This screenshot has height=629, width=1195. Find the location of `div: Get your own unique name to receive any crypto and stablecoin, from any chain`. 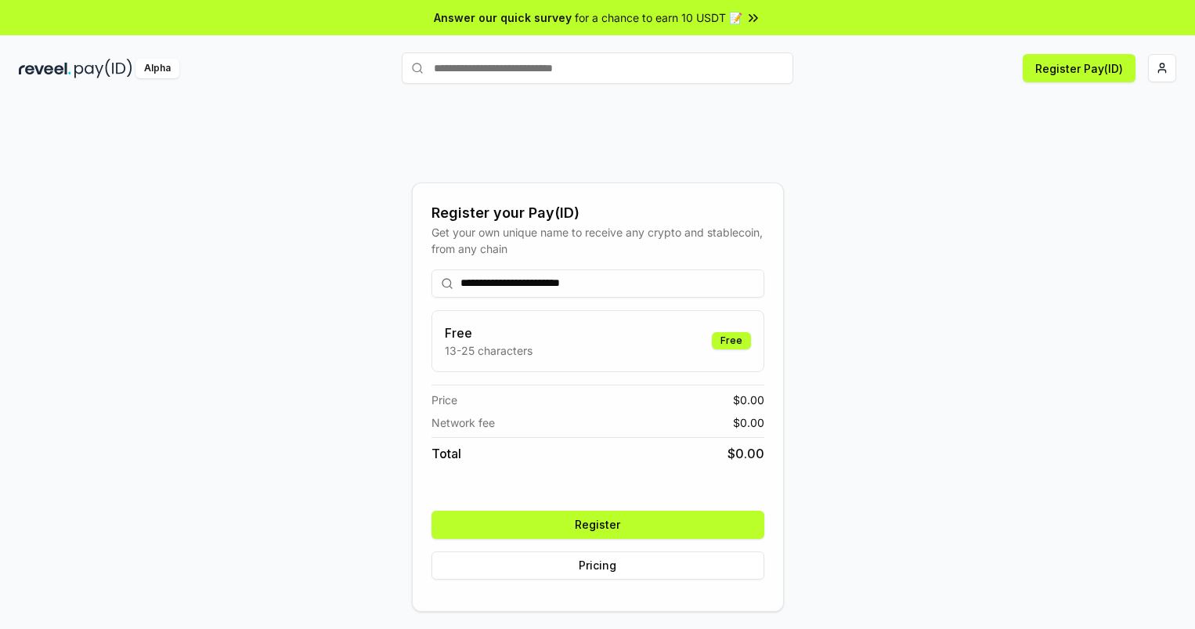

div: Get your own unique name to receive any crypto and stablecoin, from any chain is located at coordinates (598, 240).